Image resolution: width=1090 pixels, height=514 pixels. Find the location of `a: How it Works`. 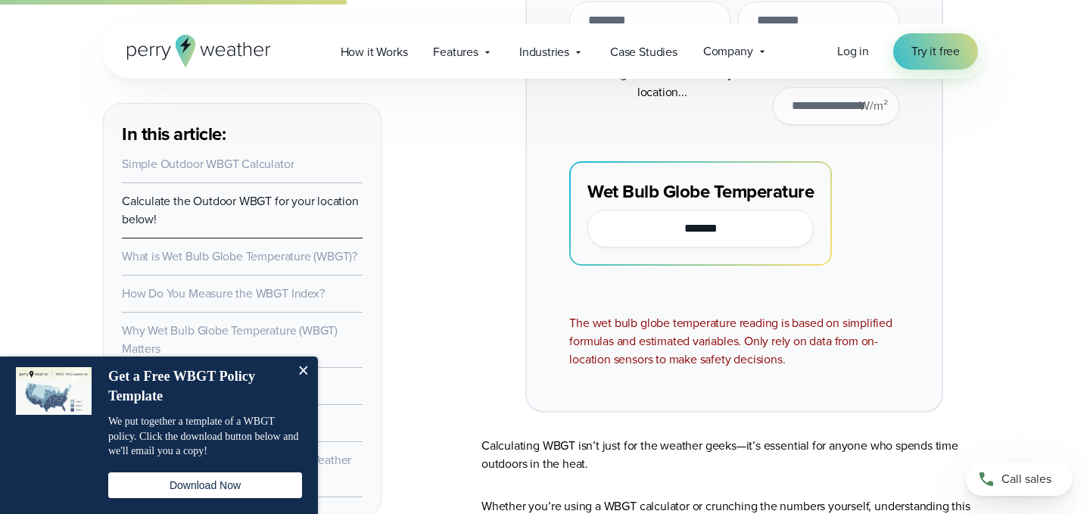

a: How it Works is located at coordinates (374, 51).